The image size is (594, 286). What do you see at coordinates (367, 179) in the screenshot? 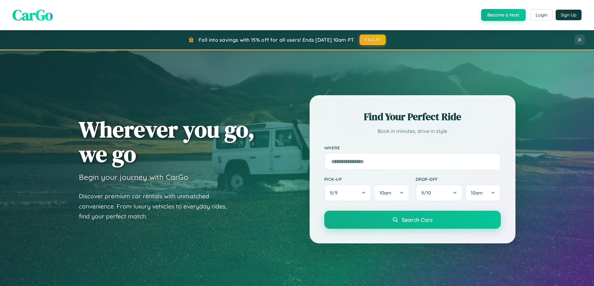
I see `label: Pick-up` at bounding box center [367, 179].